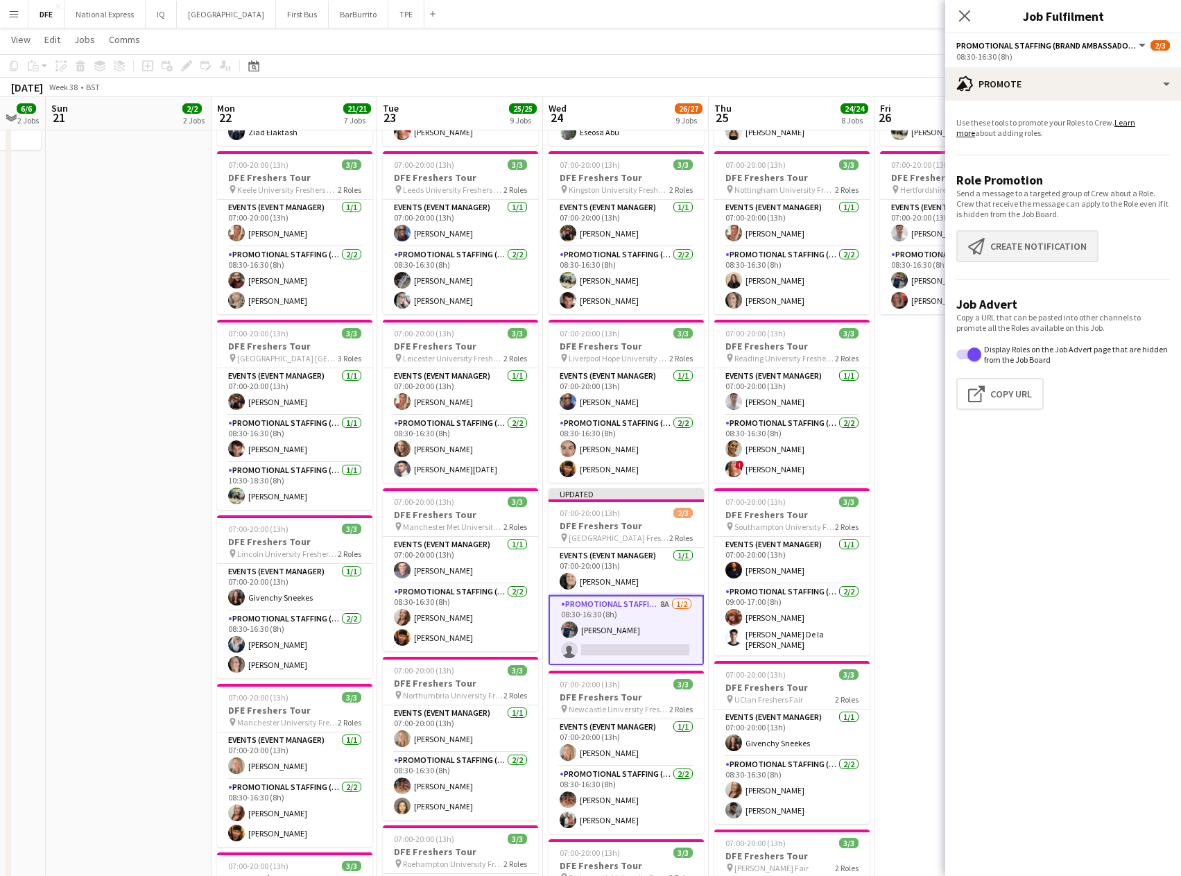  Describe the element at coordinates (1046, 45) in the screenshot. I see `span: Promotional Staffing (Brand Ambassadors)` at that location.